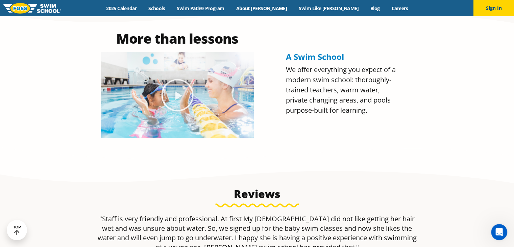 This screenshot has width=514, height=247. Describe the element at coordinates (17, 230) in the screenshot. I see `div: TOP` at that location.